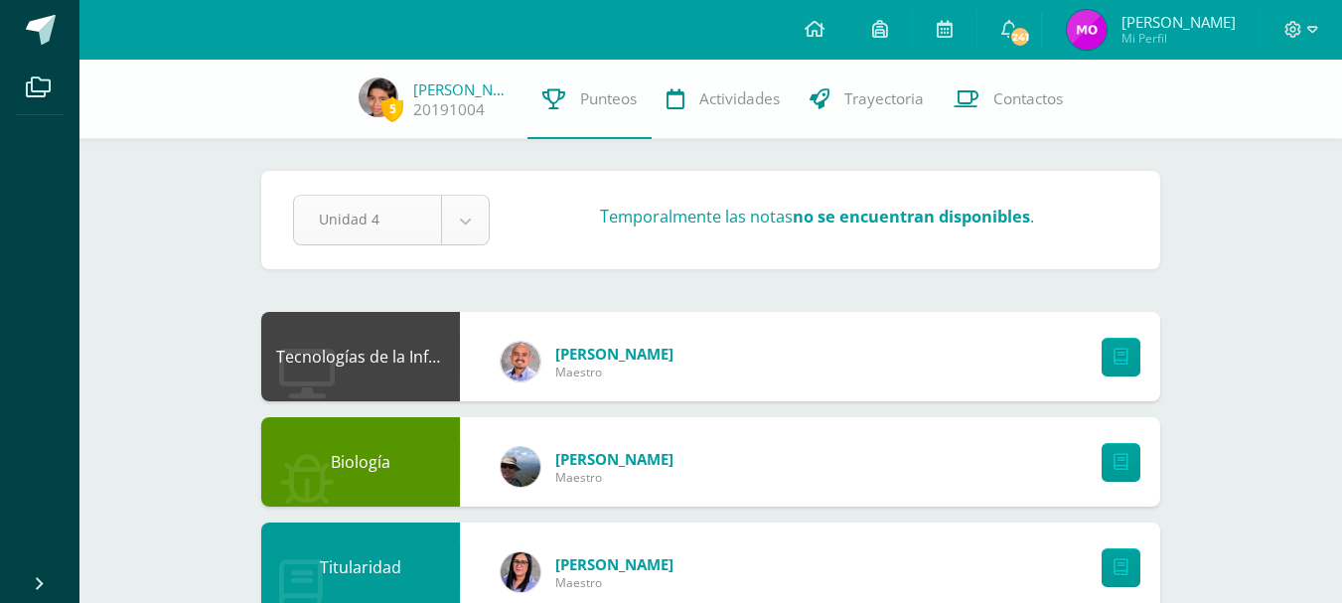 The width and height of the screenshot is (1342, 603). Describe the element at coordinates (520, 572) in the screenshot. I see `img: f299a6914324fd9fb9c4d26292297a76.png` at that location.